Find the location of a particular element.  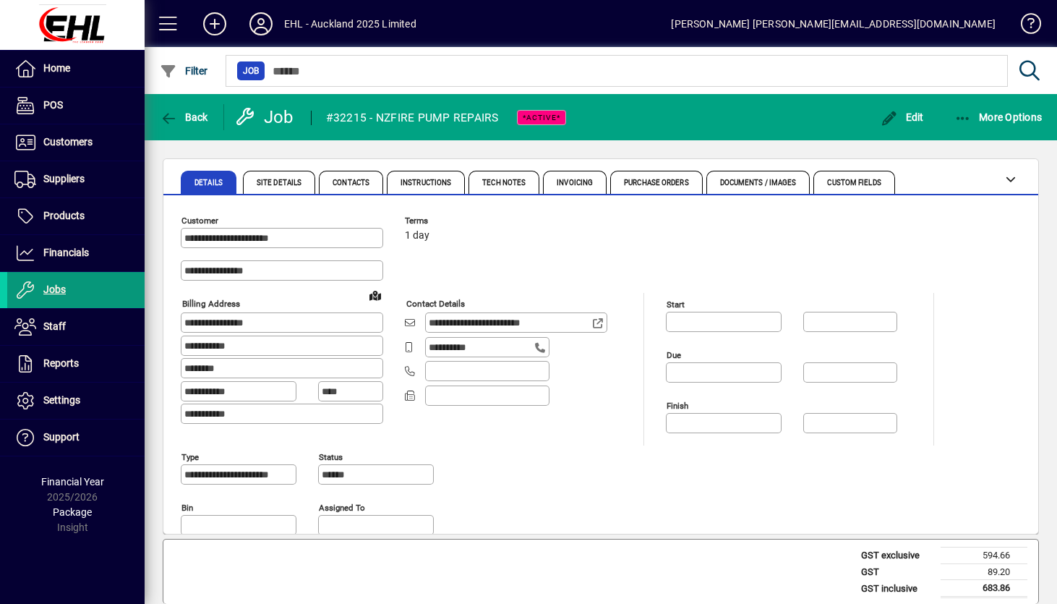

a: Settings is located at coordinates (76, 400).